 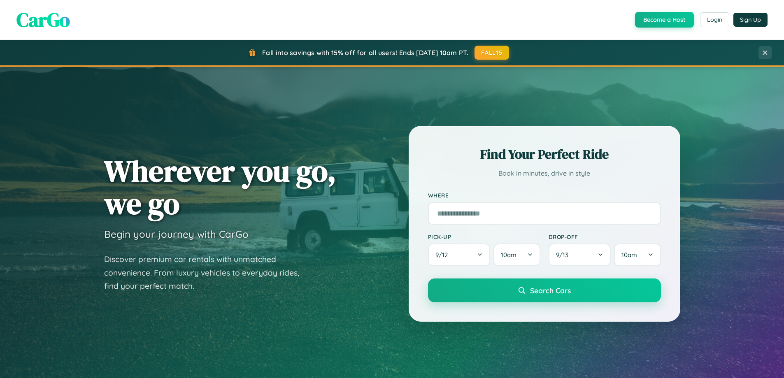 What do you see at coordinates (544, 195) in the screenshot?
I see `label: Where` at bounding box center [544, 195].